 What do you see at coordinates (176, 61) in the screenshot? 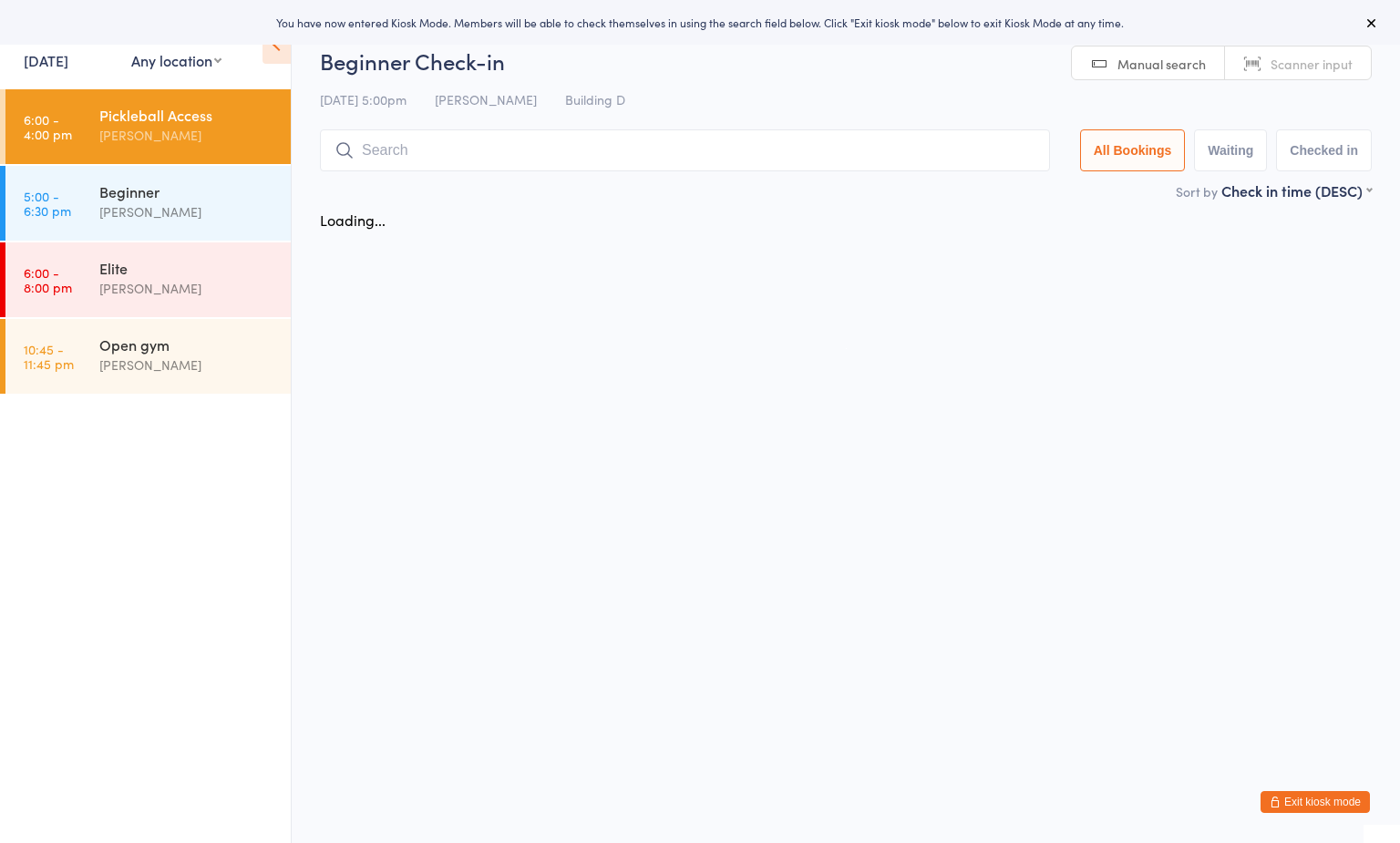
I see `div: Any location` at bounding box center [176, 61].